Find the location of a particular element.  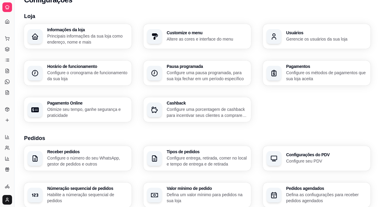

button: Pausa programadaConfigure uma pausa programada, para sua loja fechar em um período específico is located at coordinates (197, 73).